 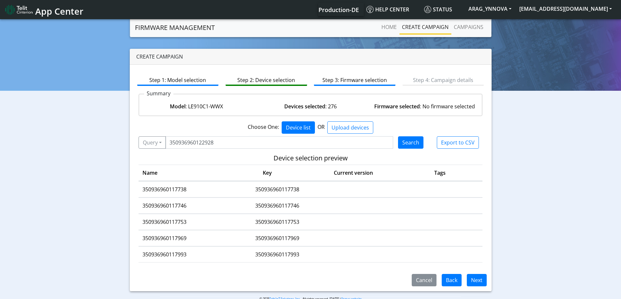 What do you see at coordinates (389, 27) in the screenshot?
I see `a: Home` at bounding box center [389, 27].